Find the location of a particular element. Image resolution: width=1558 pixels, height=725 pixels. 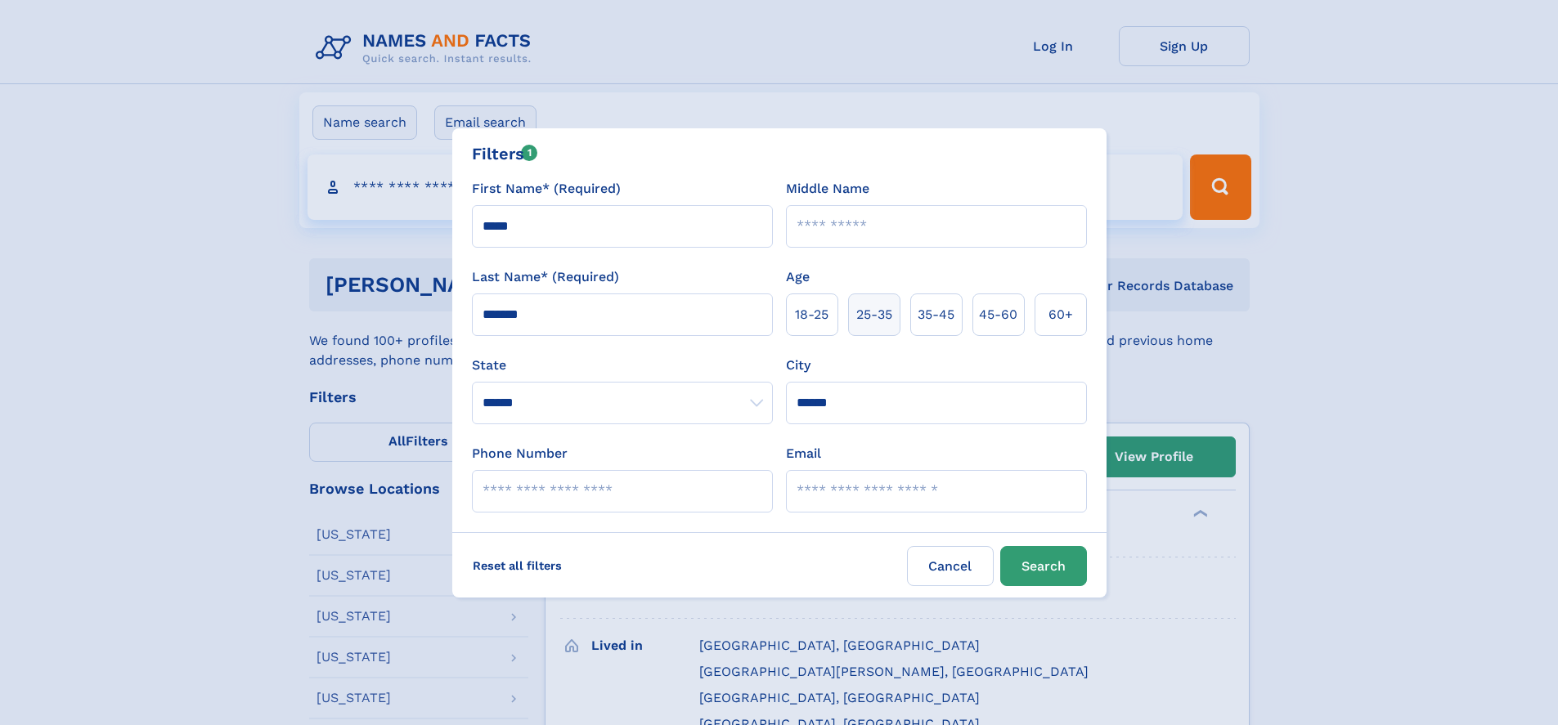

button: Search is located at coordinates (1043, 566).